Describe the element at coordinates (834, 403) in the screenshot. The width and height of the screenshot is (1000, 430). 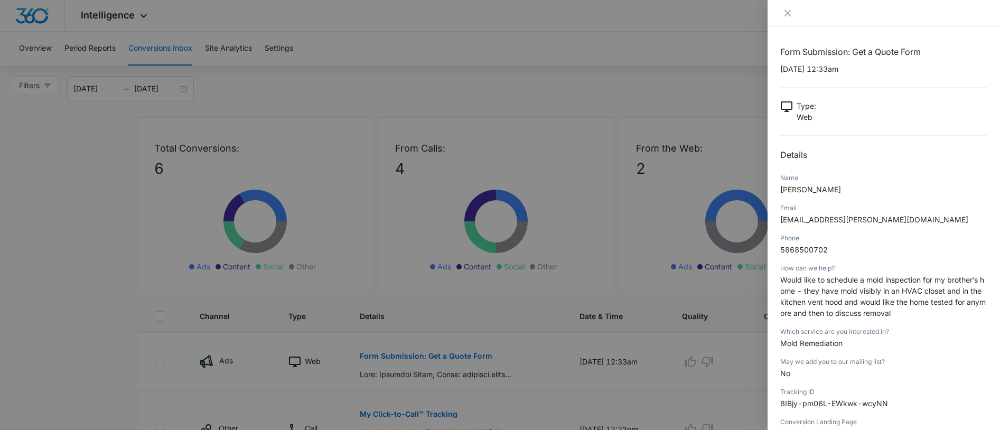
I see `span: 8IBjy-pm06L-EWkwk-wcyNN` at that location.